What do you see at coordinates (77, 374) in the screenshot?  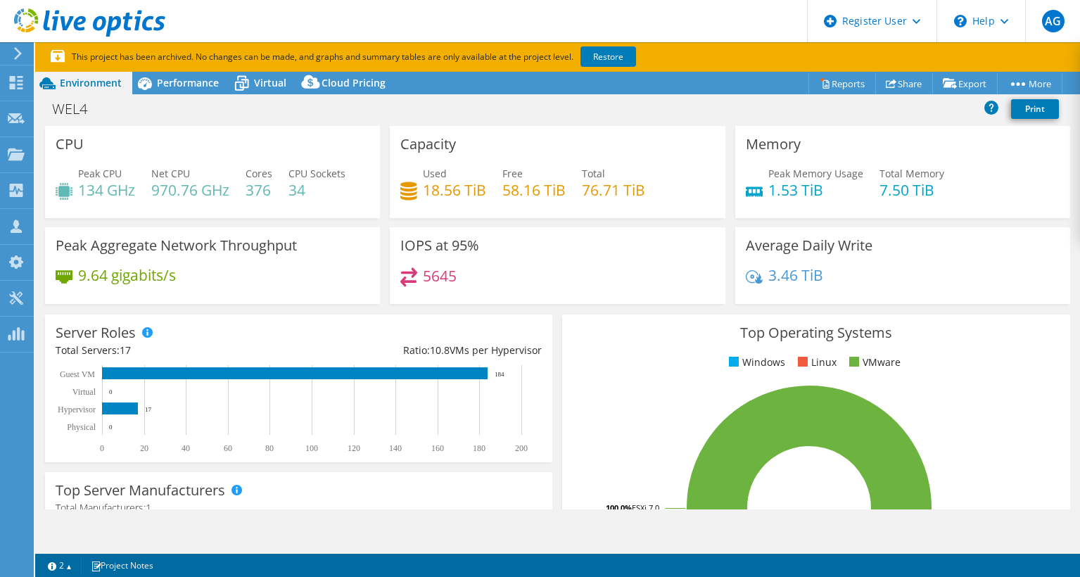 I see `text: Guest VM` at bounding box center [77, 374].